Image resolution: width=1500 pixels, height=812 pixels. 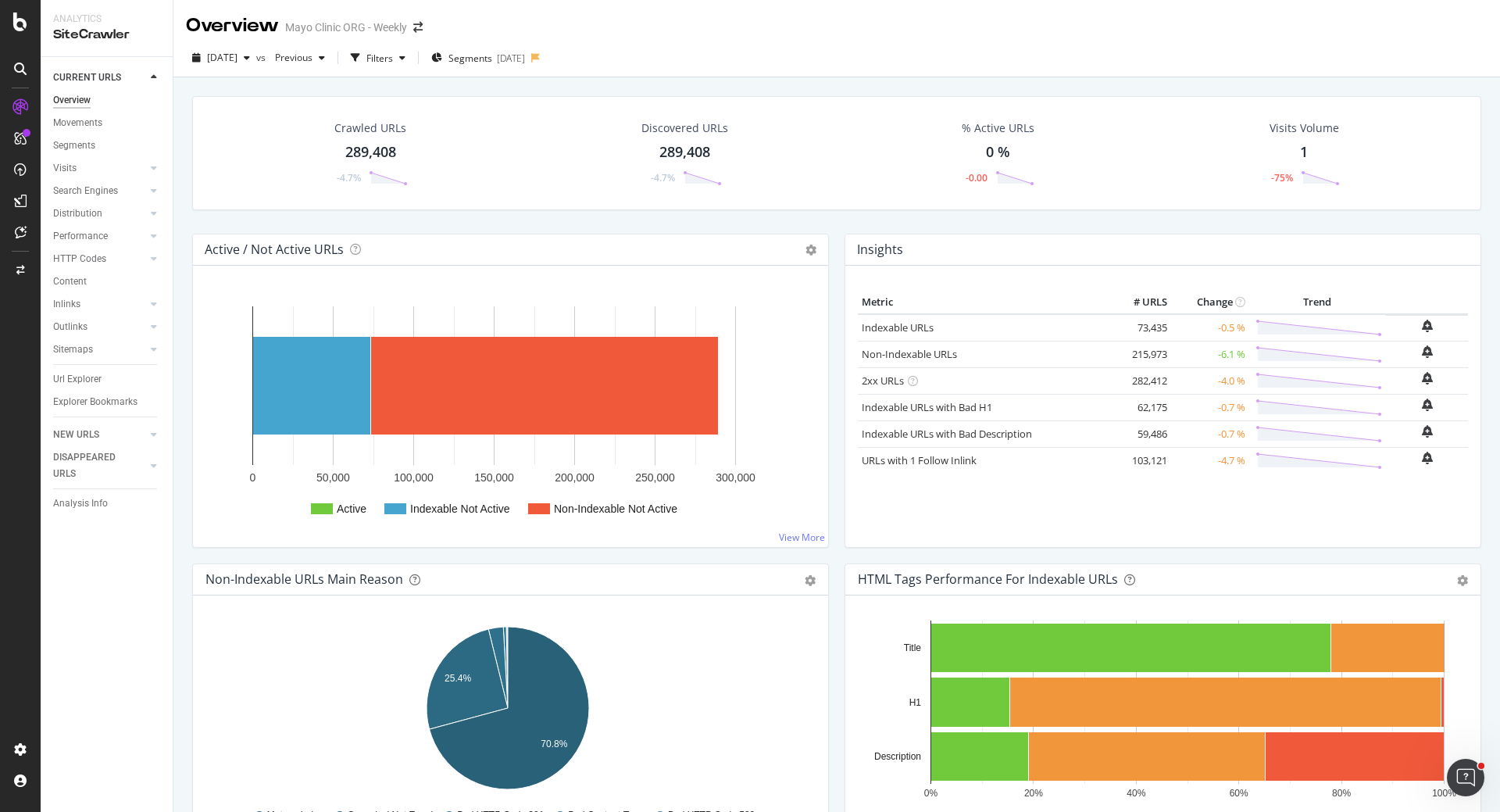 I want to click on div: Distribution, so click(x=78, y=214).